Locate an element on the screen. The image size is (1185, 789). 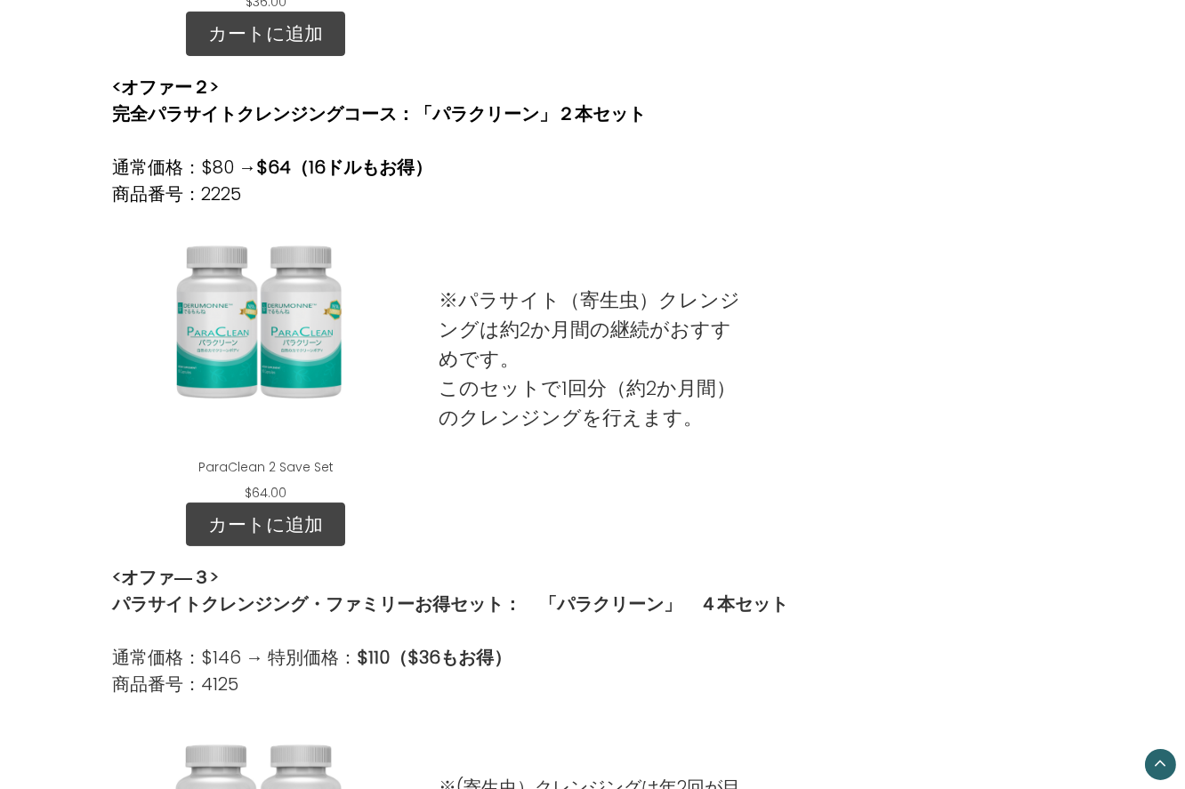
p: ※パラサイト（寄生虫）クレンジングは約2か月間の継続がおすすめです。 このセットで1回分（約2か月間）のクレンジングを行えます。 is located at coordinates (592, 358).